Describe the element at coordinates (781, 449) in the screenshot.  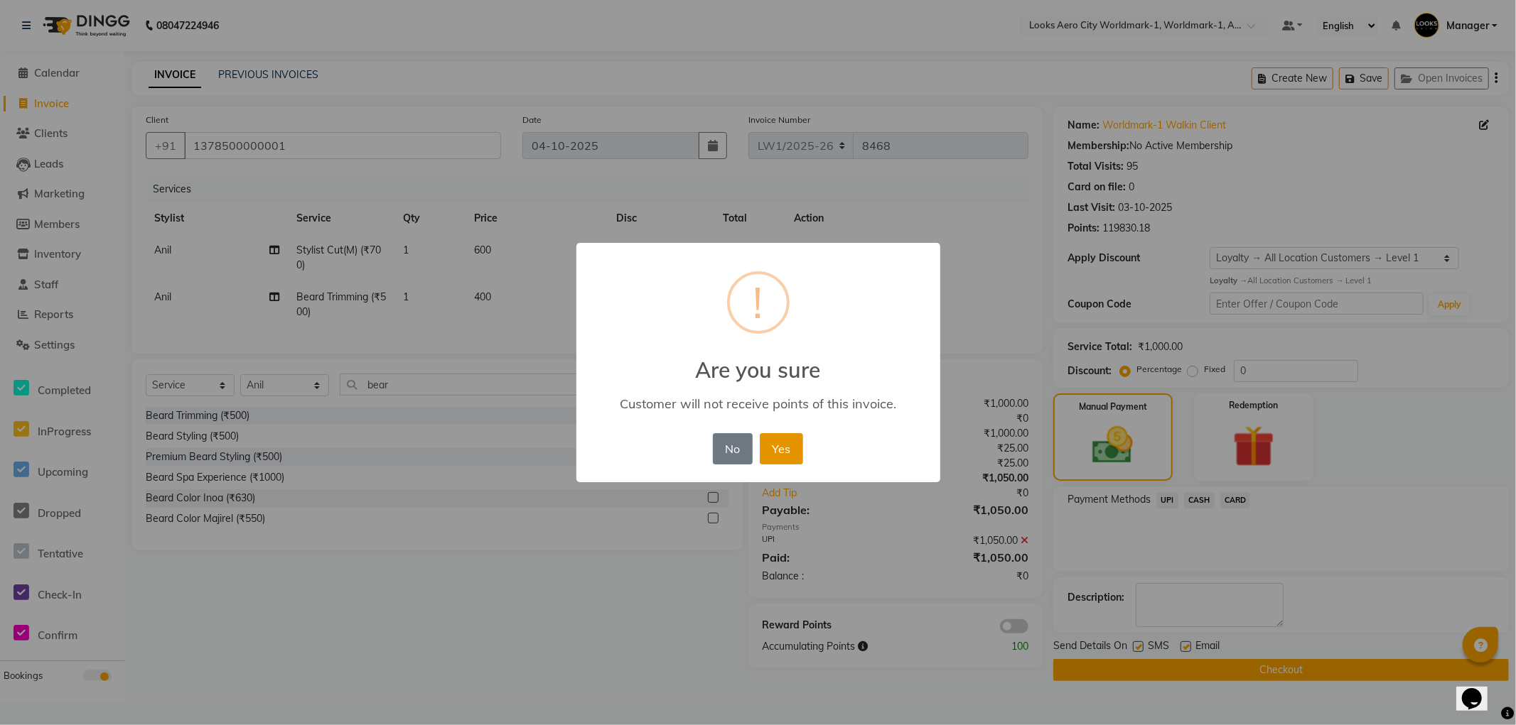
I see `button: Yes` at that location.